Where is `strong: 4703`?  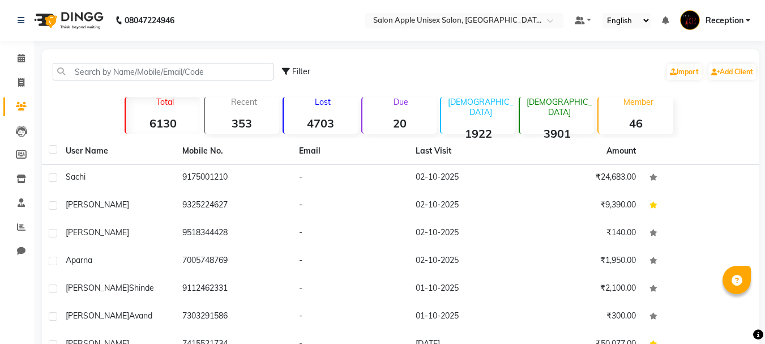 strong: 4703 is located at coordinates (321, 123).